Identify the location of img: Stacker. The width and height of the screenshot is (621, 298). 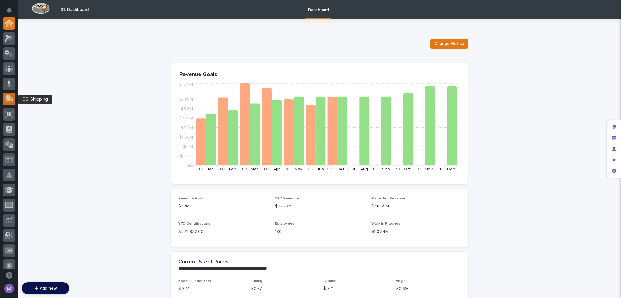
(12, 12).